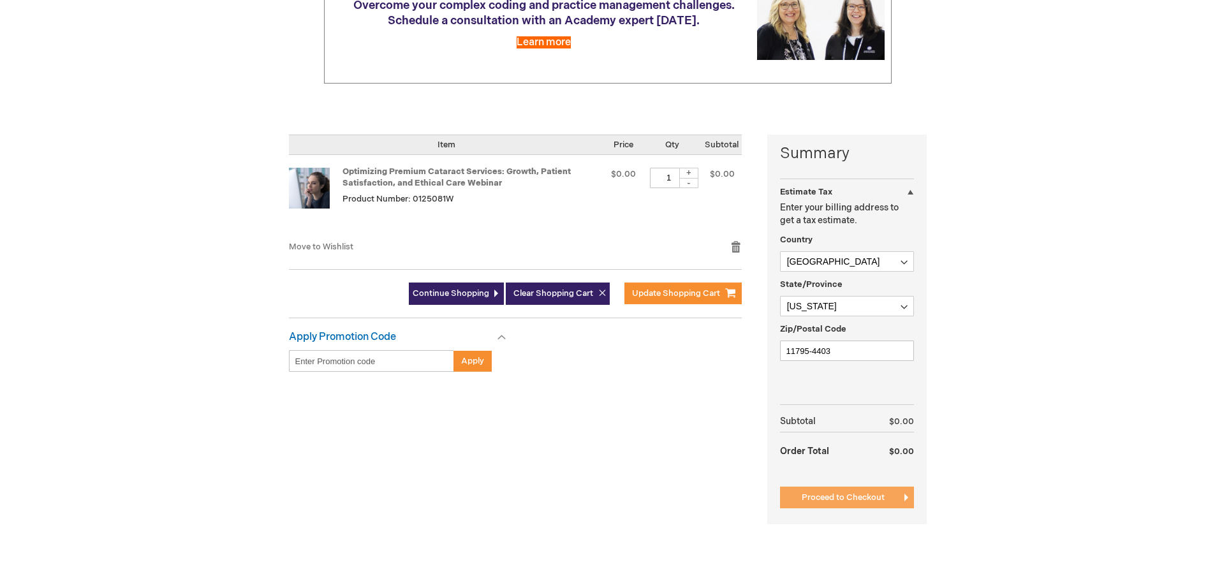 The height and width of the screenshot is (581, 1215). What do you see at coordinates (473, 361) in the screenshot?
I see `span: Apply` at bounding box center [473, 361].